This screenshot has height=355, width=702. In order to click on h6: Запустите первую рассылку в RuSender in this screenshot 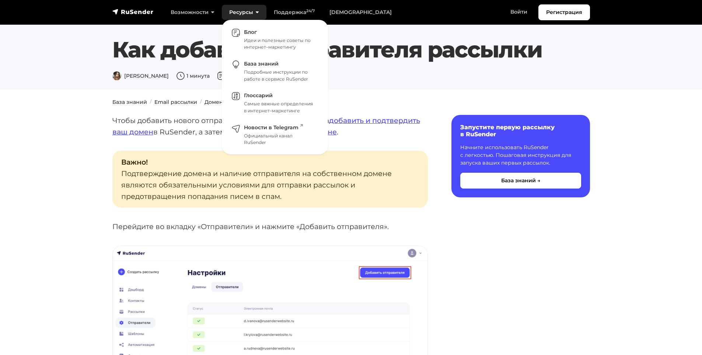, I will do `click(521, 131)`.